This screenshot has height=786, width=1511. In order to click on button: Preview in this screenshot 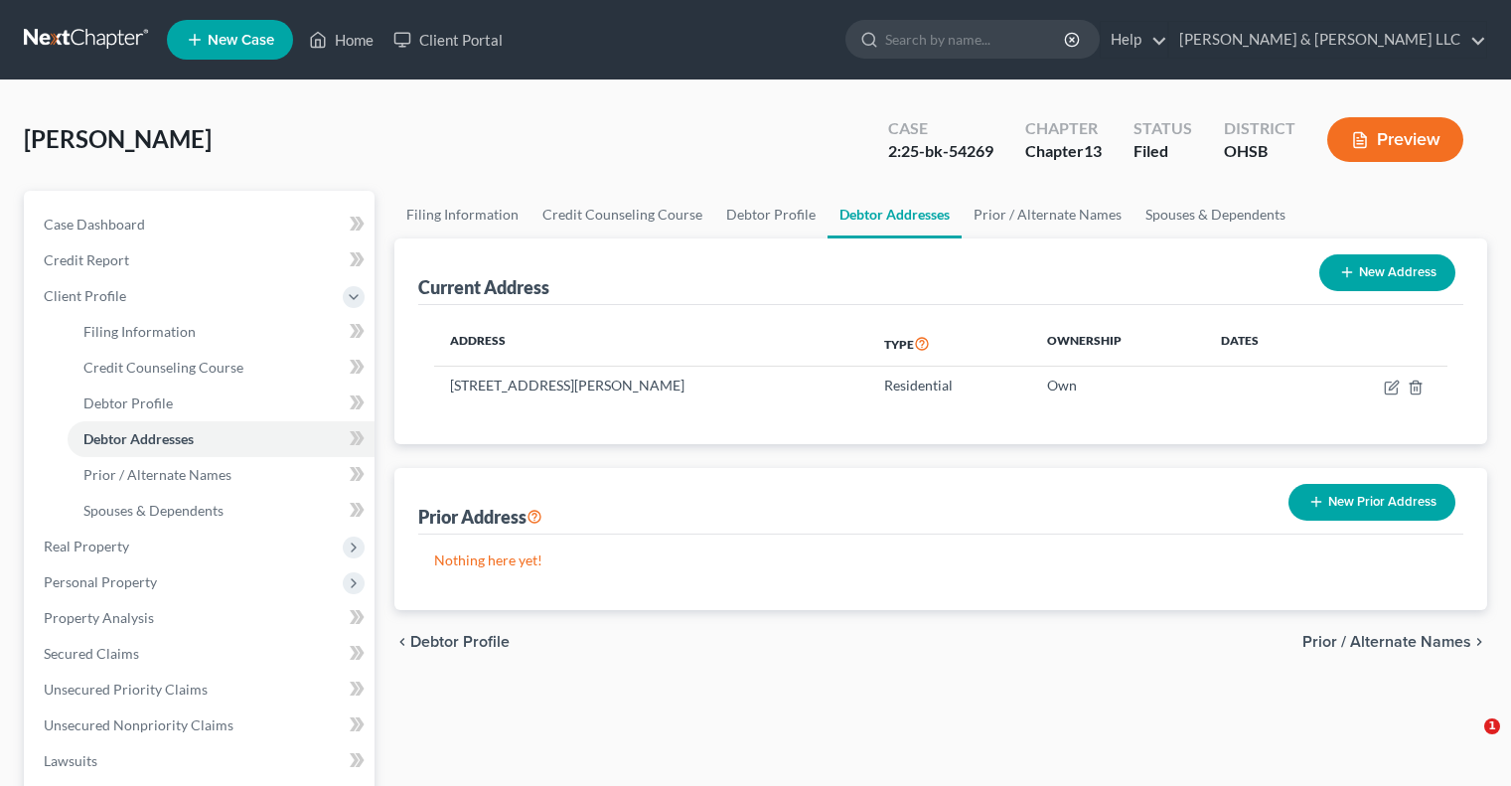, I will do `click(1394, 139)`.